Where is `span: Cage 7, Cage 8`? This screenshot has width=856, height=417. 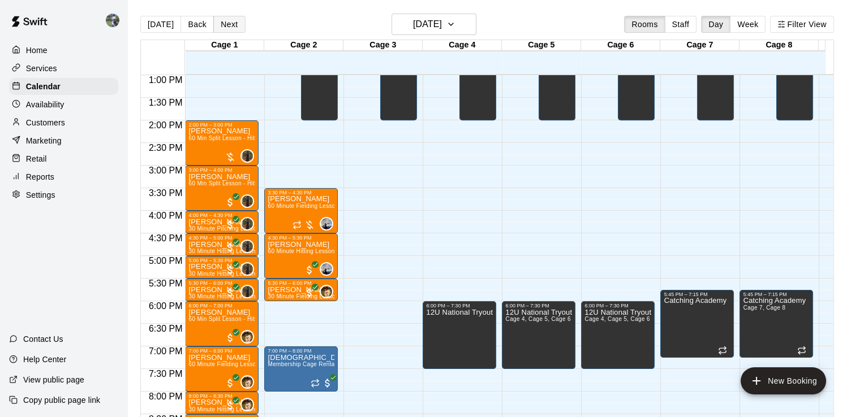
span: Cage 7, Cage 8 is located at coordinates (764, 308).